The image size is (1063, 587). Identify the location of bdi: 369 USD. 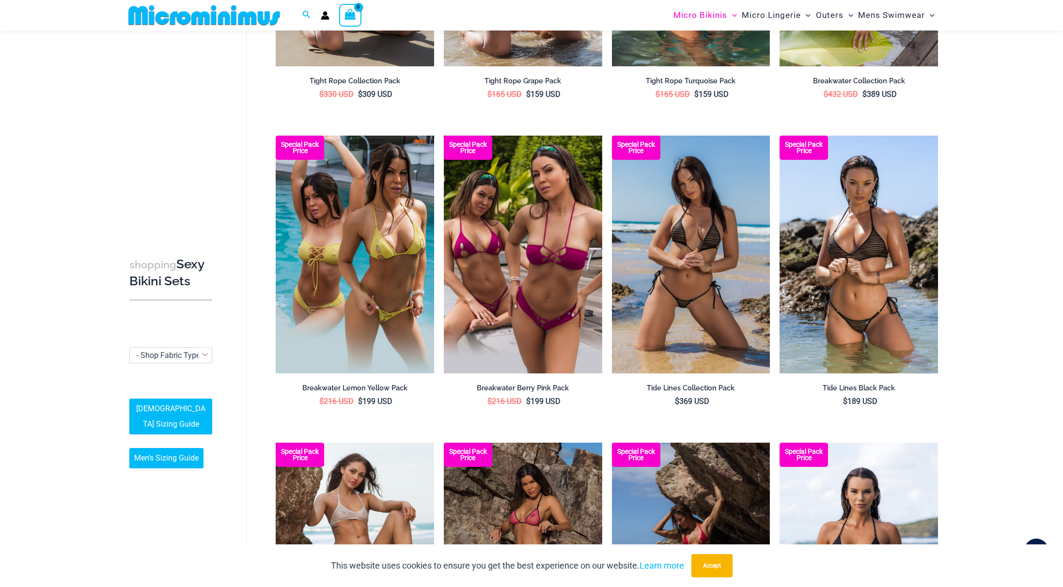
(692, 401).